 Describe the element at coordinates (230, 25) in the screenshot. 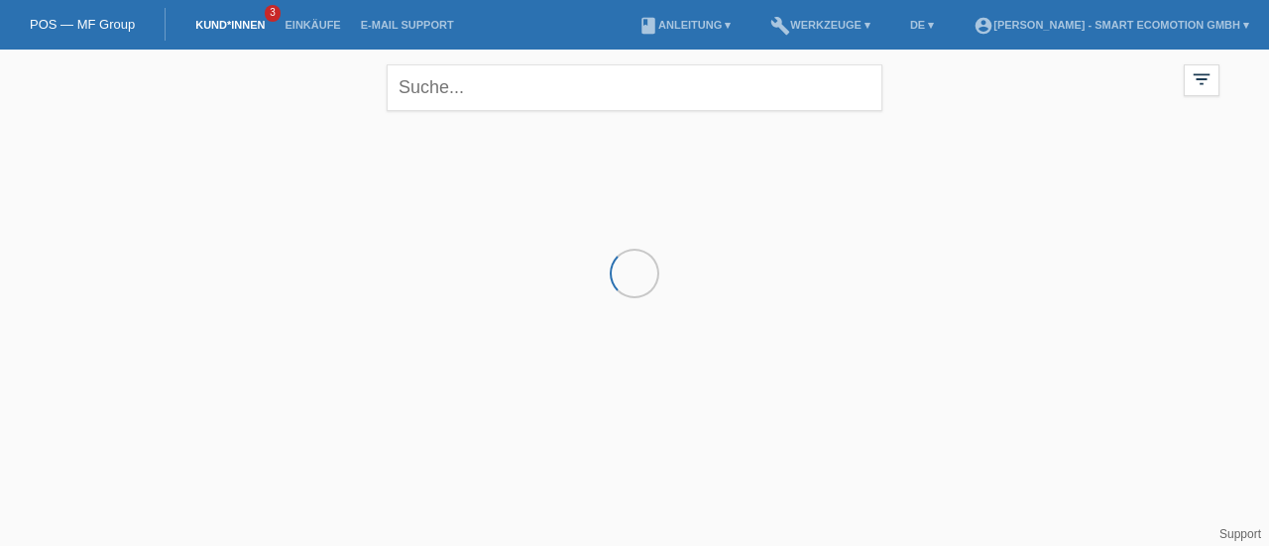

I see `a: Kund*innen` at that location.